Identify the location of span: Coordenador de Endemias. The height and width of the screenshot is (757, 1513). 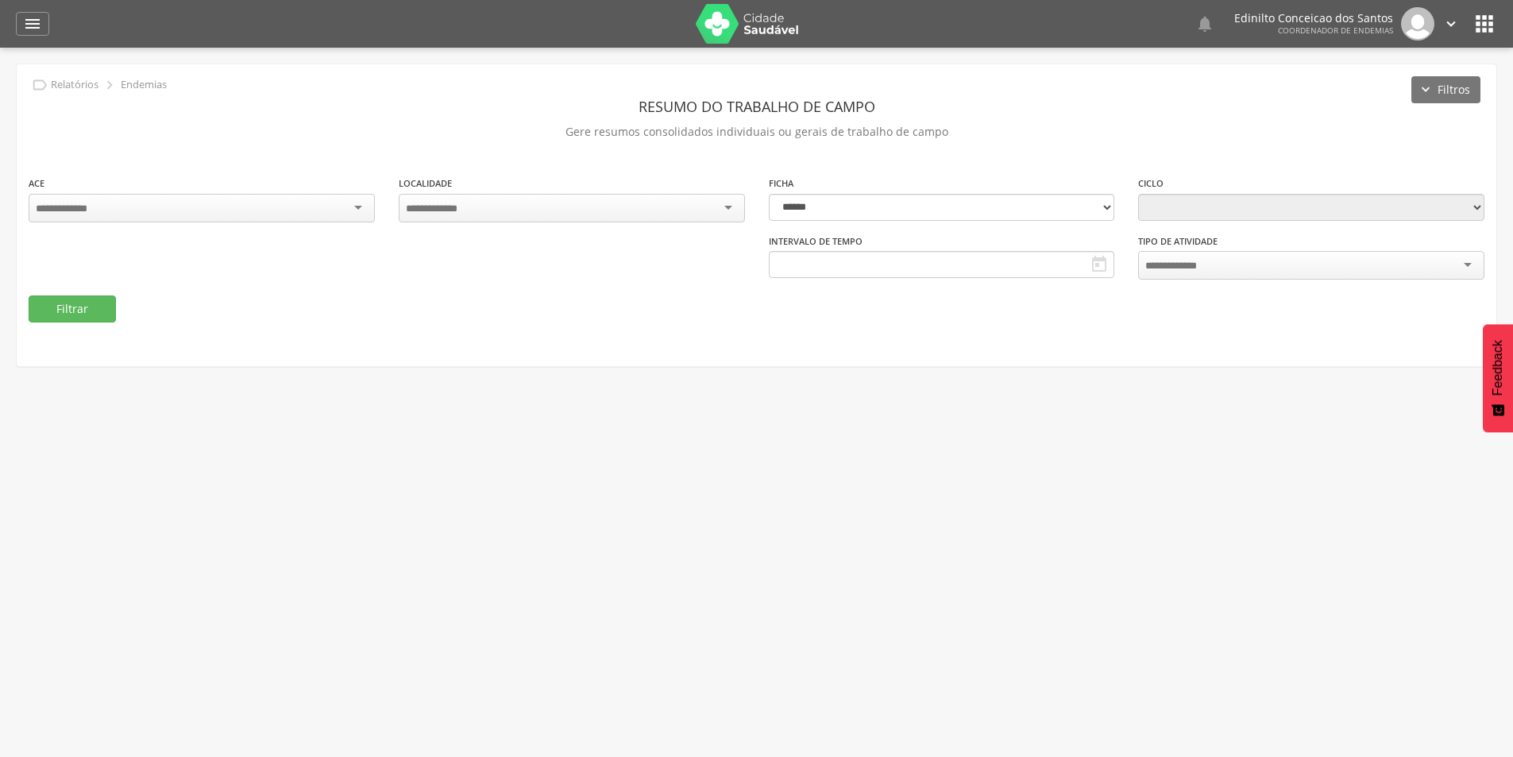
(1335, 30).